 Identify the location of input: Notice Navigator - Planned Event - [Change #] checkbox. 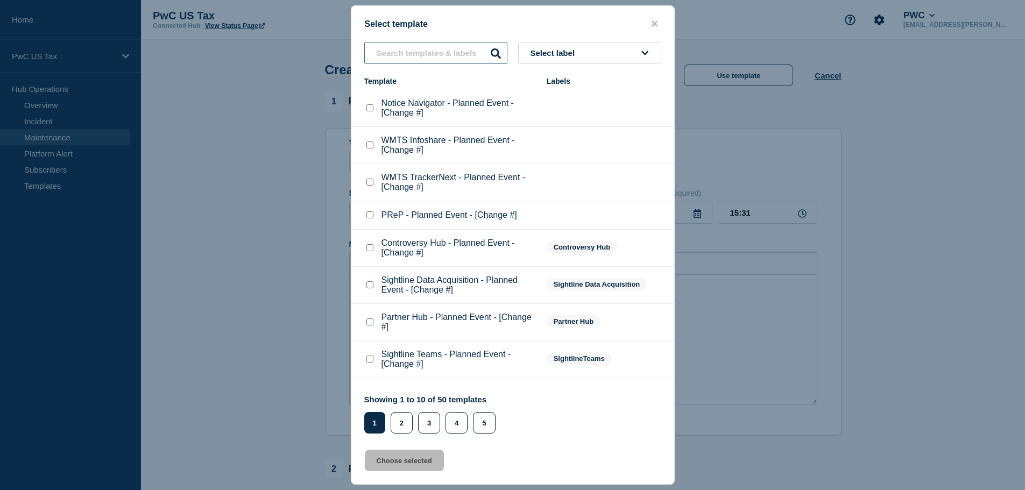
(370, 108).